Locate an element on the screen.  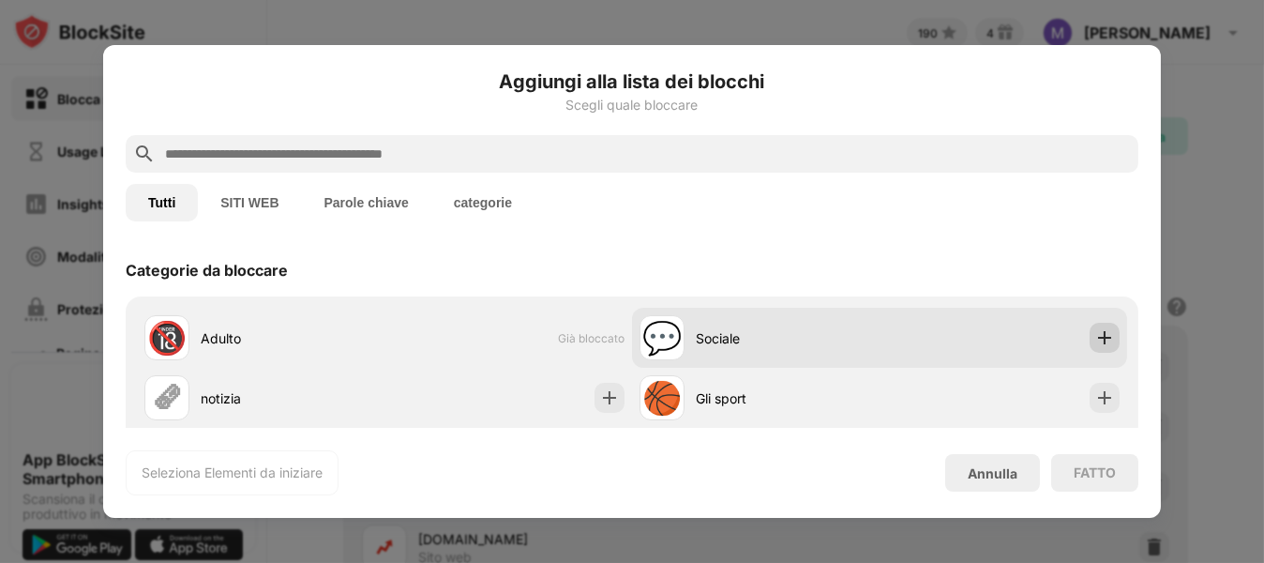
div: Gli sport is located at coordinates (788, 398).